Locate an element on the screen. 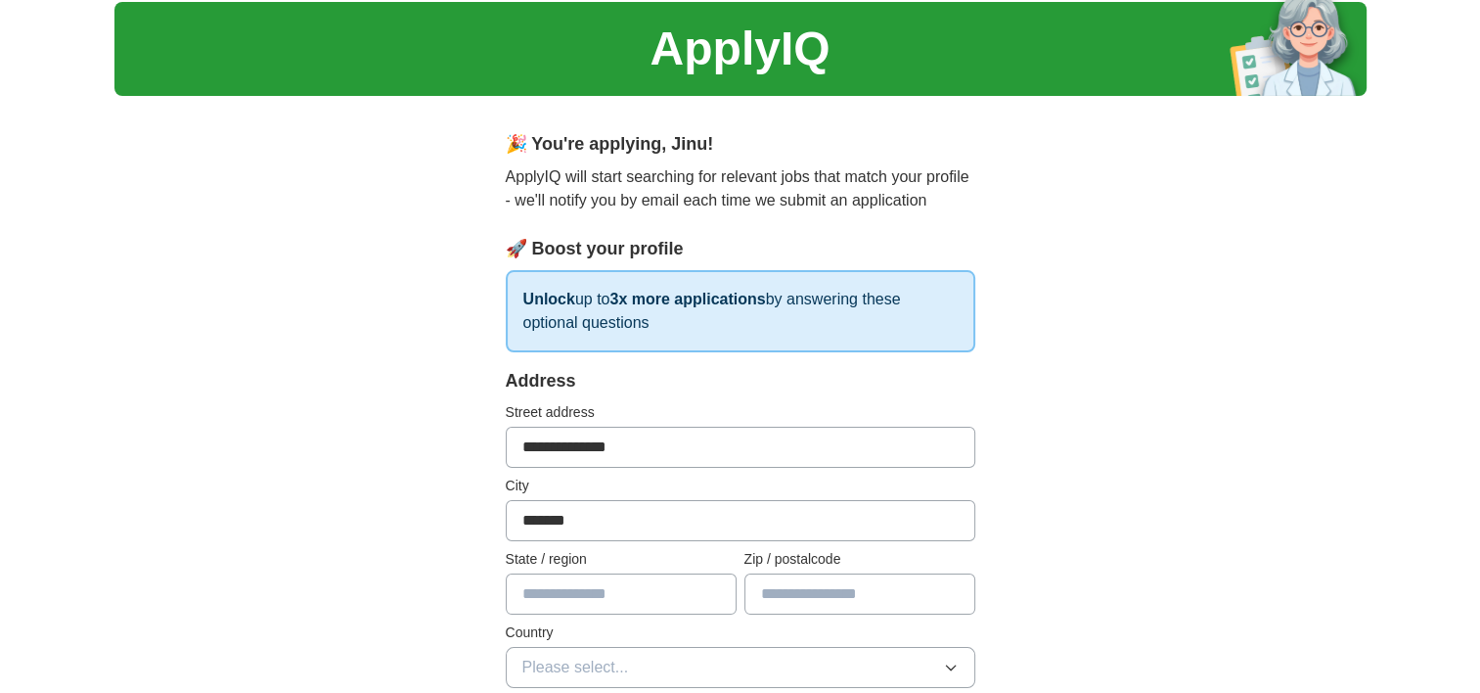 Image resolution: width=1480 pixels, height=693 pixels. p: ApplyIQ will start searching for relevant jobs that match your profile - we'll notify you by emai... is located at coordinates (740, 189).